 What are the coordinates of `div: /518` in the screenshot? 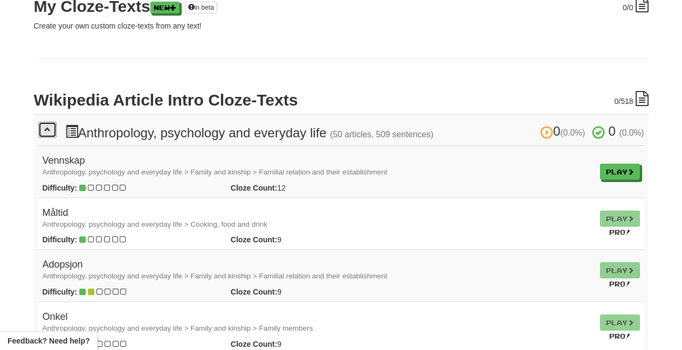 It's located at (630, 99).